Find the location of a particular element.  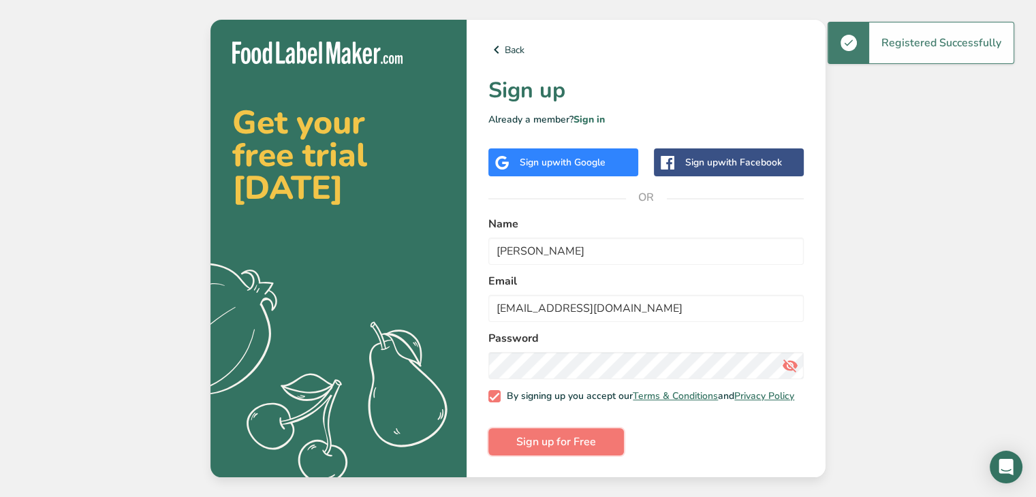

a: Privacy Policy is located at coordinates (764, 396).